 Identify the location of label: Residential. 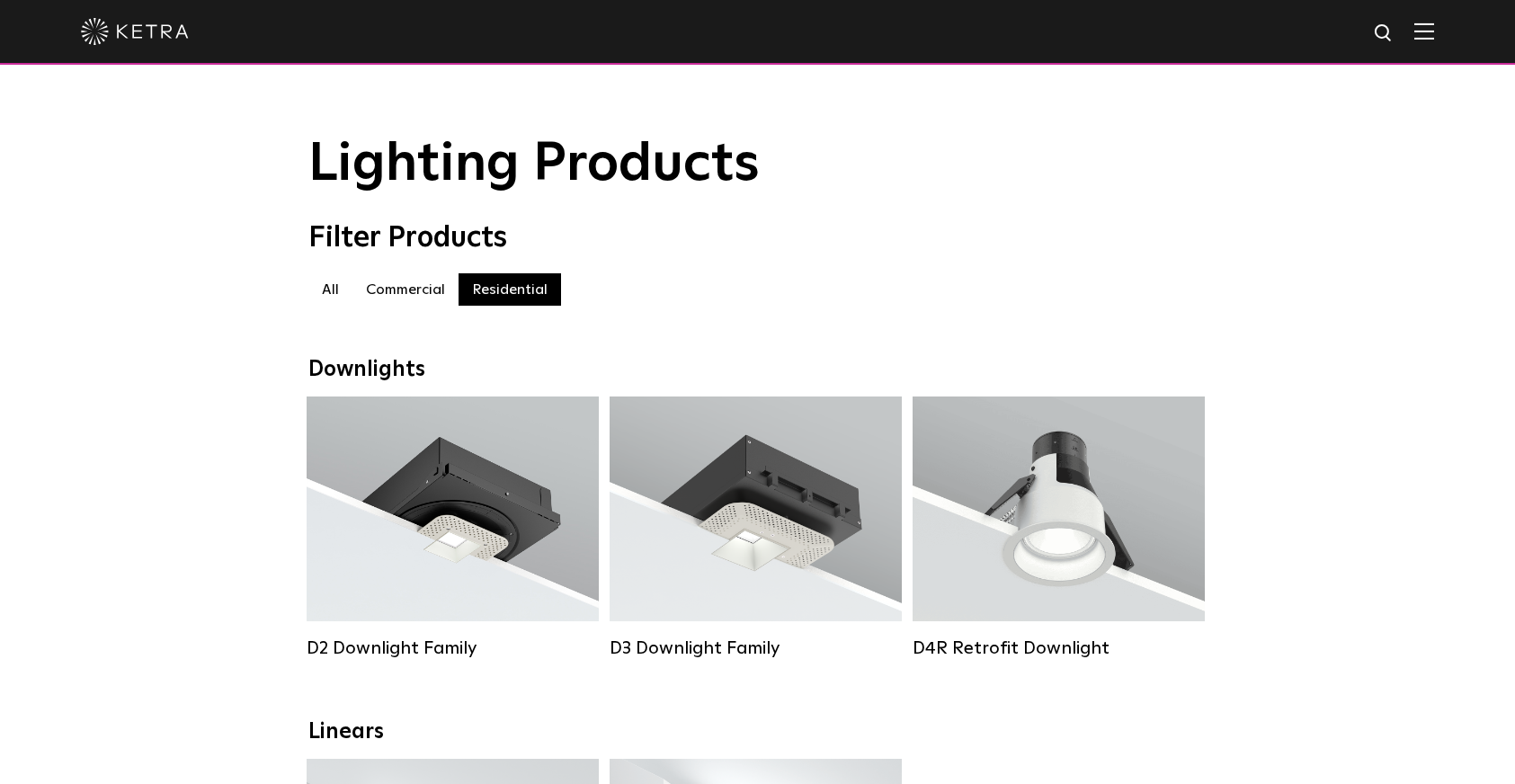
(510, 290).